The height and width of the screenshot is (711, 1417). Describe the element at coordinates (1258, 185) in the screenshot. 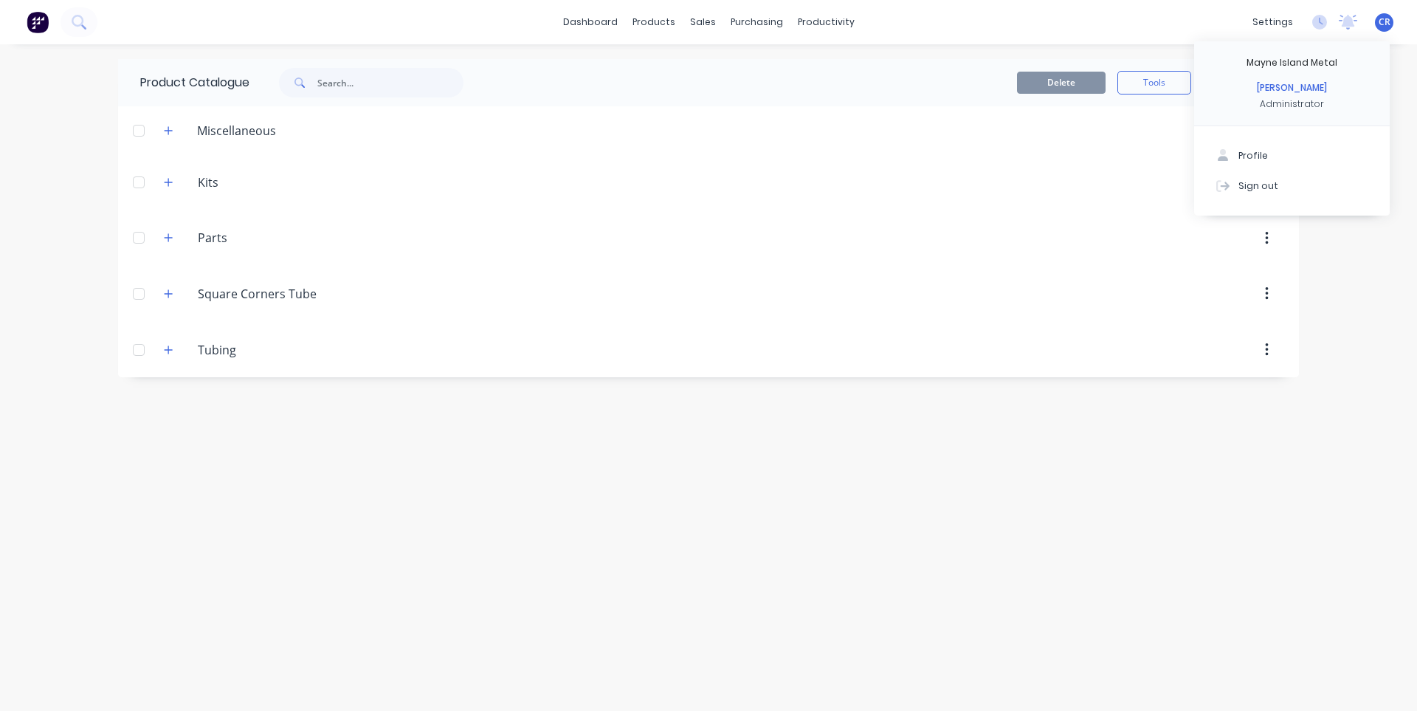

I see `div: Sign out` at that location.